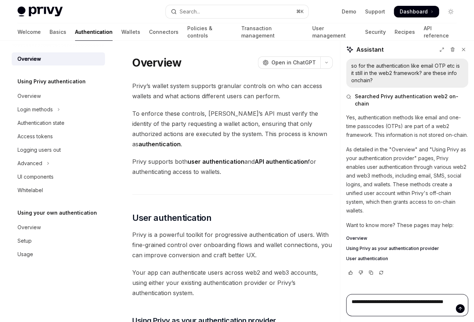 The image size is (474, 322). What do you see at coordinates (407, 126) in the screenshot?
I see `p: Yes, authentication methods like email and one-time passcodes (OTPs) are part of a web2 framework...` at bounding box center [407, 126].